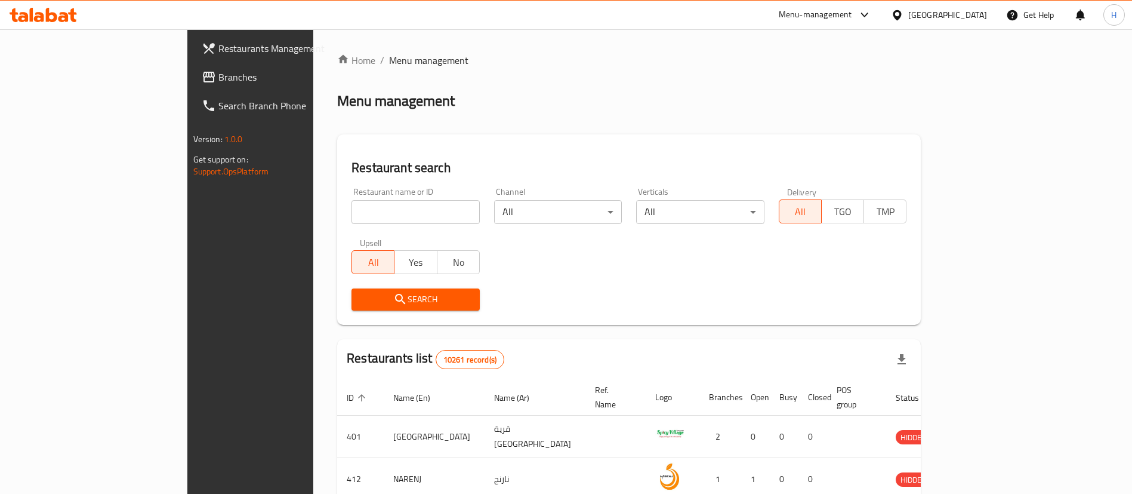 The image size is (1132, 494). I want to click on button: TMP, so click(885, 211).